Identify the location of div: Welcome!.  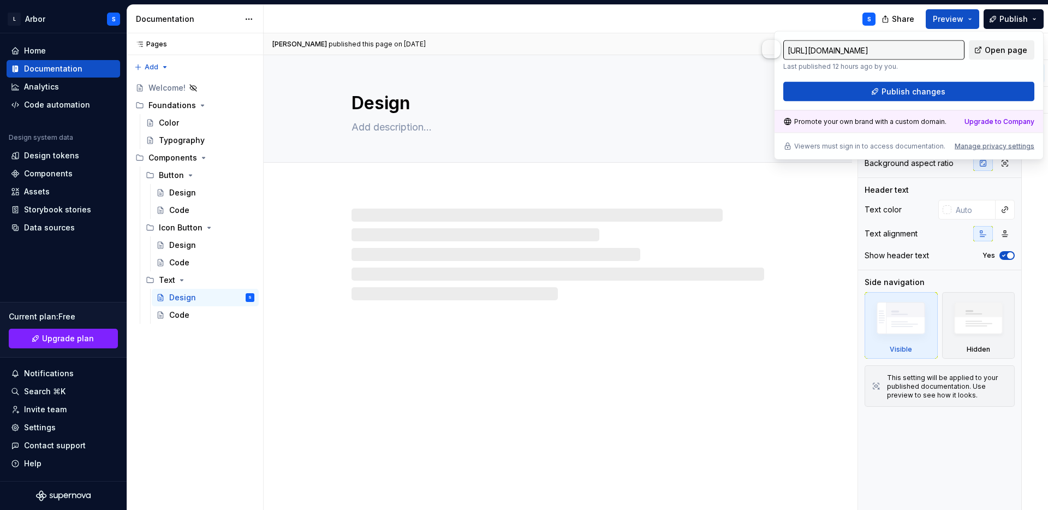
(167, 88).